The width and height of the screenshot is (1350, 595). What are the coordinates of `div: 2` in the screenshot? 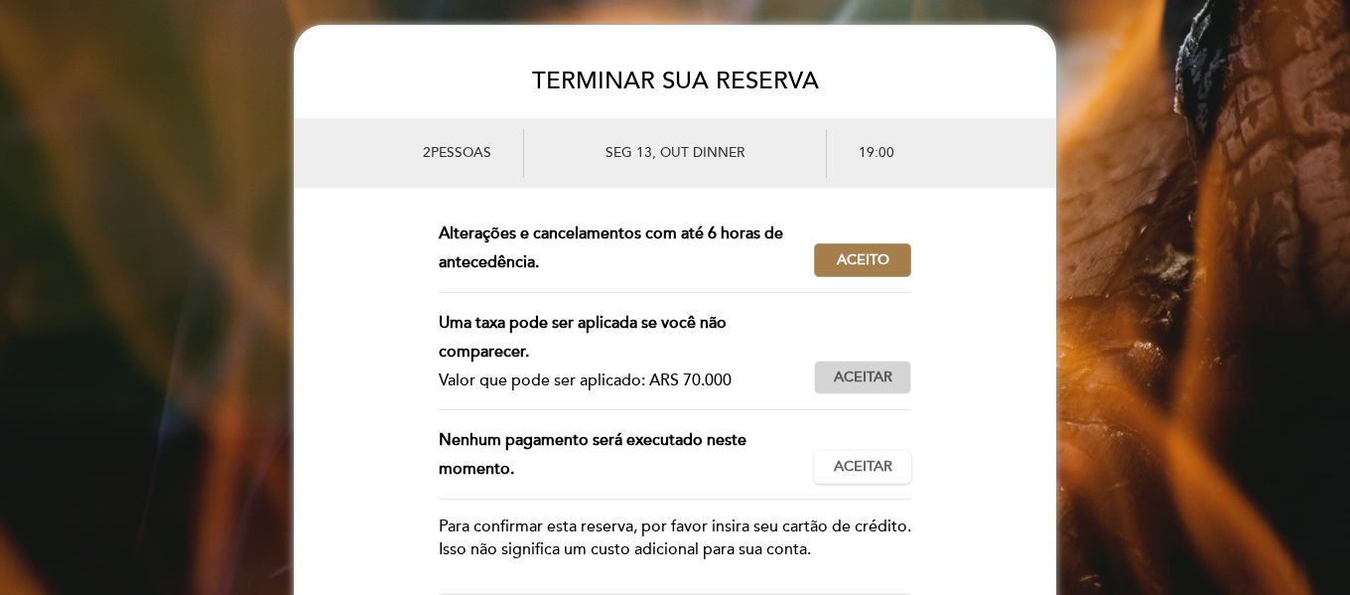 It's located at (420, 153).